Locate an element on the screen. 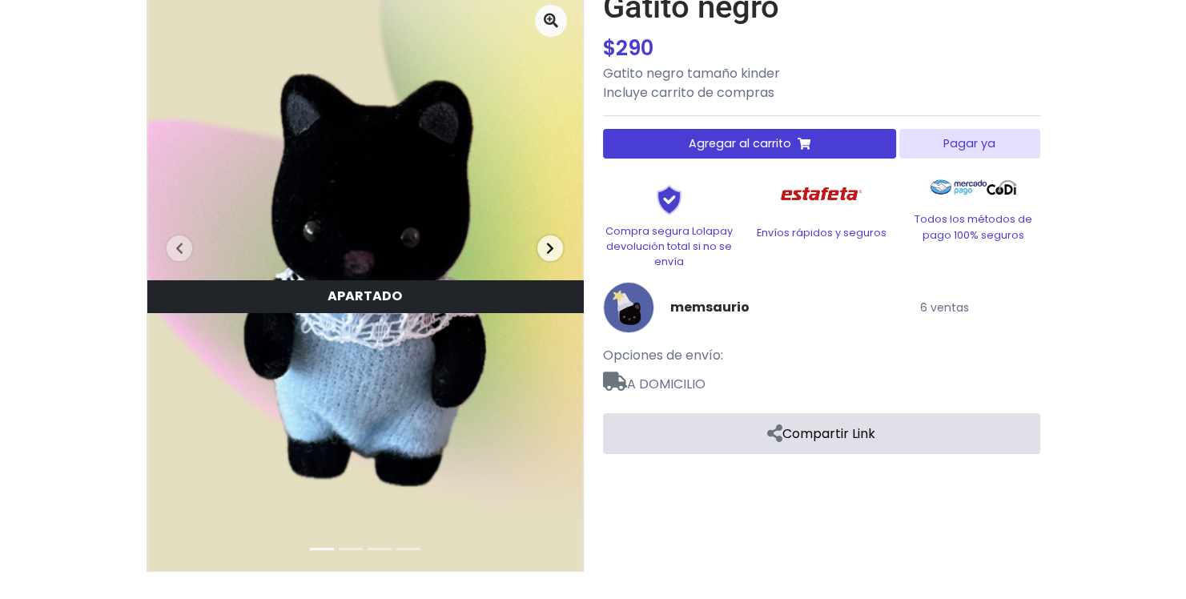 The image size is (1186, 599). span: 290 is located at coordinates (634, 48).